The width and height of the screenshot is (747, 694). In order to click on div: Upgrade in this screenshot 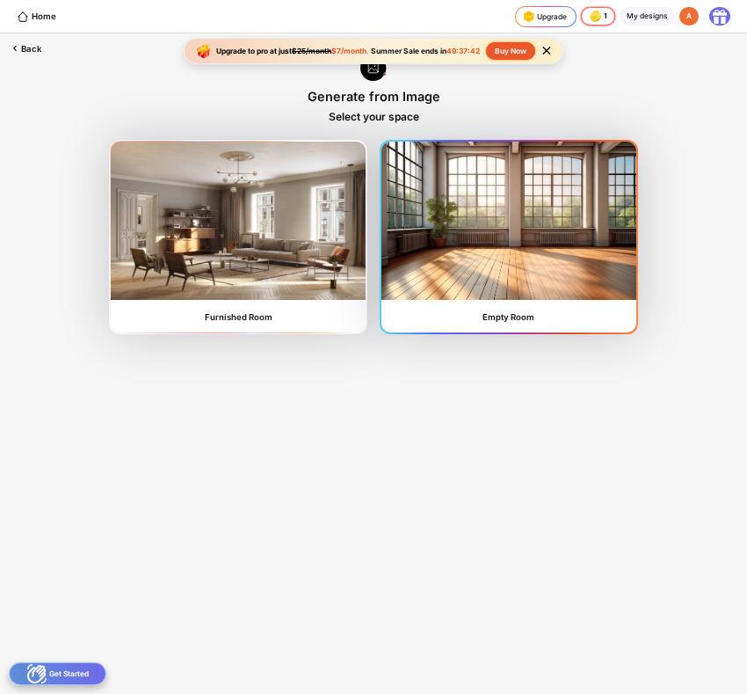, I will do `click(543, 16)`.